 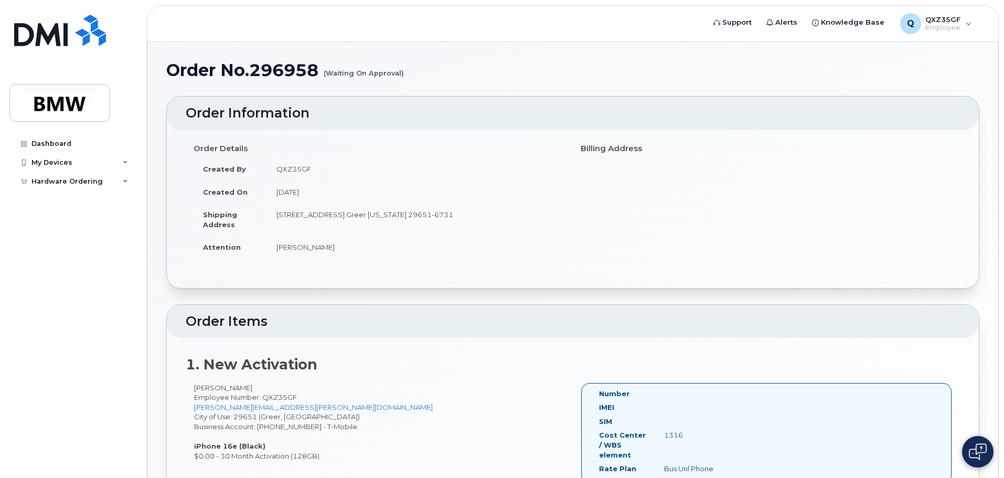 I want to click on strong: Created On, so click(x=225, y=192).